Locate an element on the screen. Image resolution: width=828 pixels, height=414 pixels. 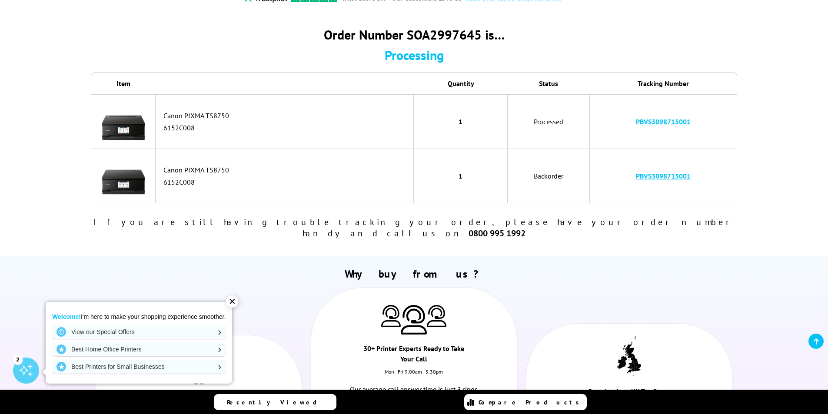
div: 30+ Printer Experts Ready to Take Your Call is located at coordinates (414, 356).